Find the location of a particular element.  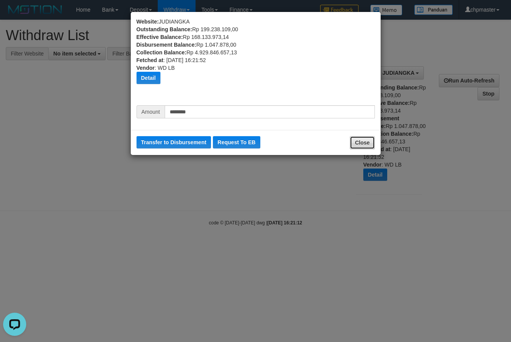

span: Amount is located at coordinates (150, 112).